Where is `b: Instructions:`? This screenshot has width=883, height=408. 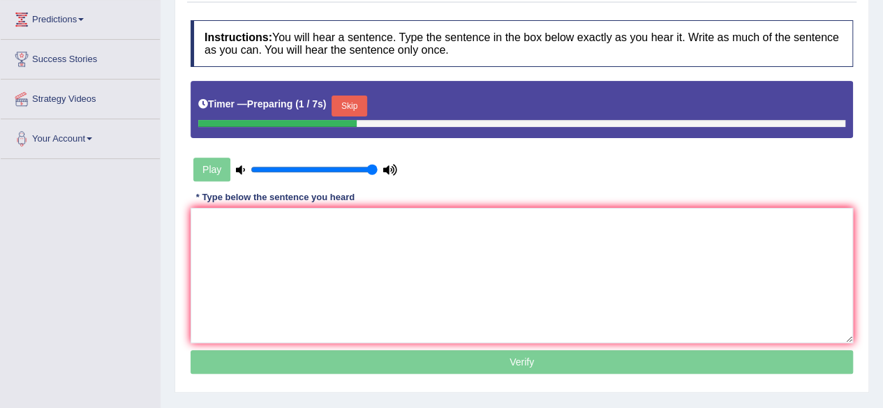 b: Instructions: is located at coordinates (238, 37).